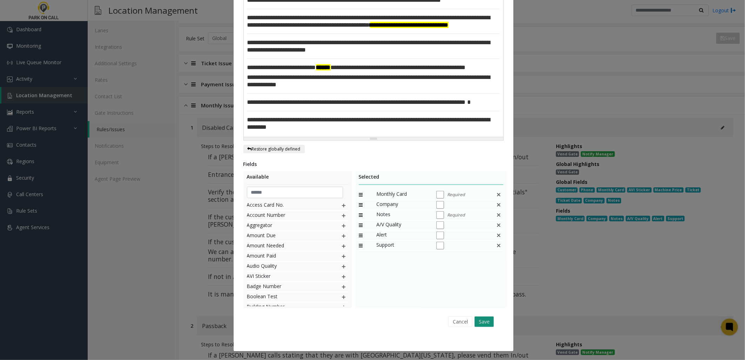  I want to click on span: Amount Needed, so click(287, 246).